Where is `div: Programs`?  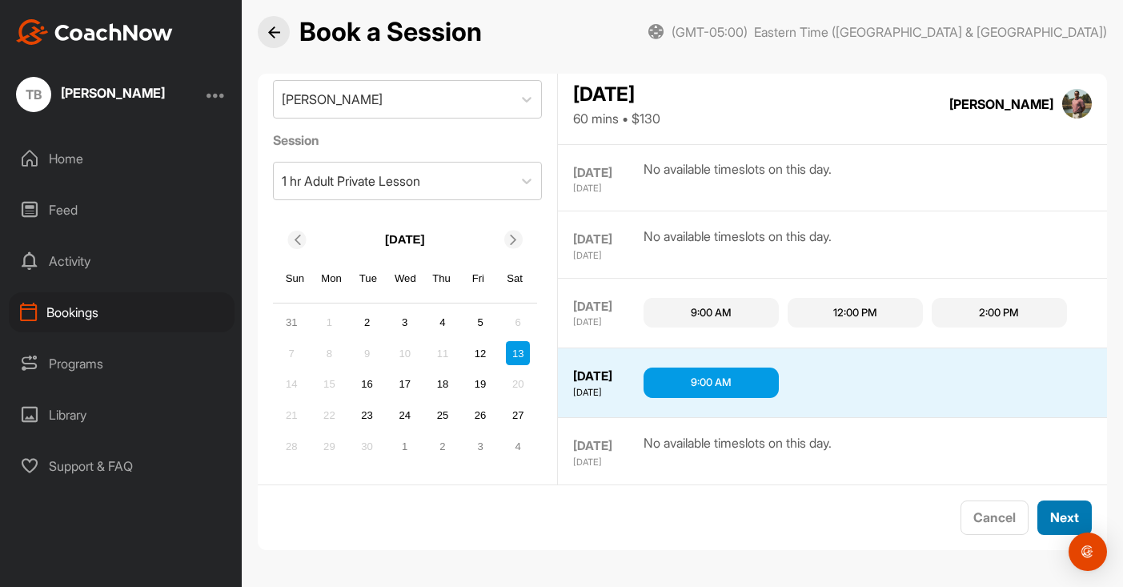 div: Programs is located at coordinates (122, 363).